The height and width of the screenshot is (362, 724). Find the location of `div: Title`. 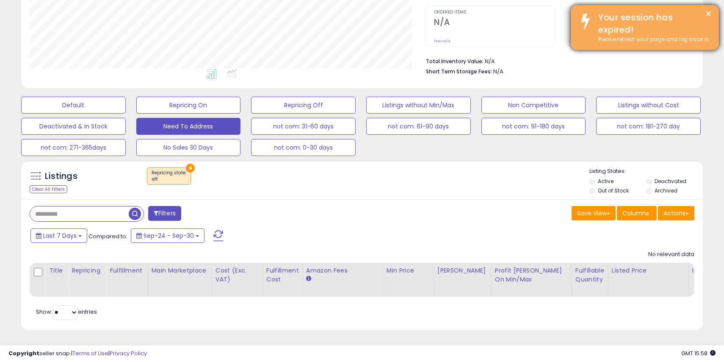

div: Title is located at coordinates (57, 270).